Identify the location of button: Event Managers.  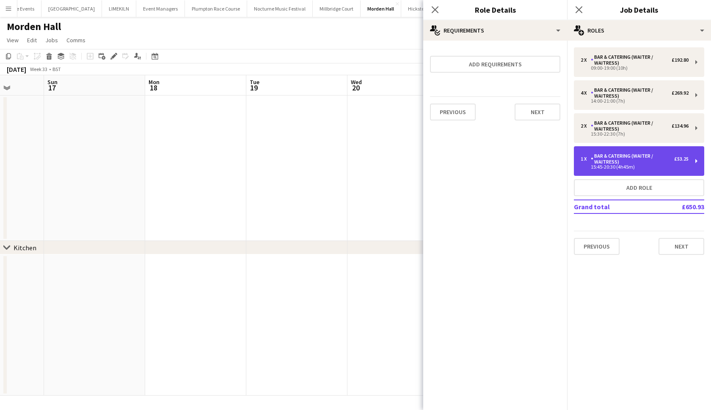
(160, 8).